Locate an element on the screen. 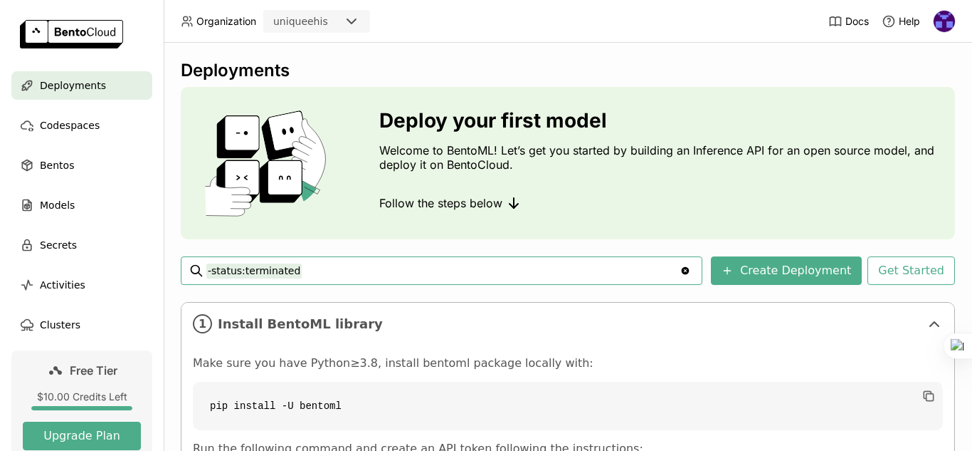 The width and height of the screenshot is (972, 451). button: Create Deployment is located at coordinates (786, 270).